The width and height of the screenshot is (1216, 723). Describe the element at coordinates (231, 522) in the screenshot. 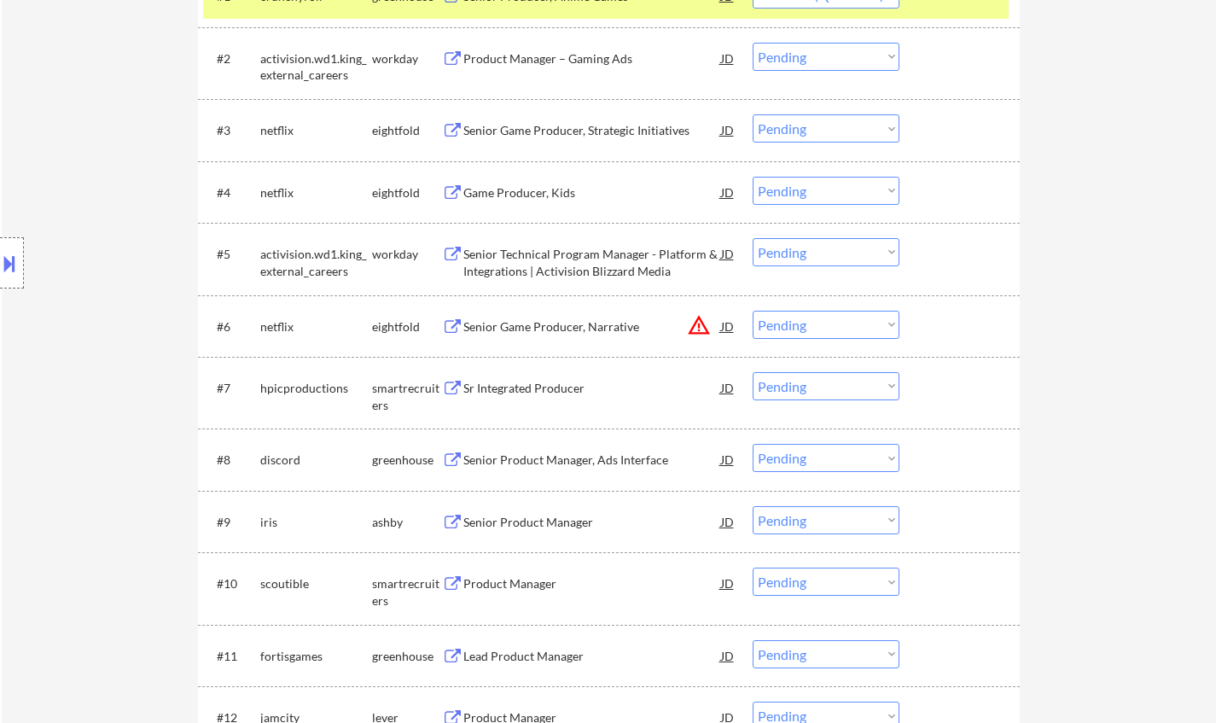

I see `div: #9` at that location.